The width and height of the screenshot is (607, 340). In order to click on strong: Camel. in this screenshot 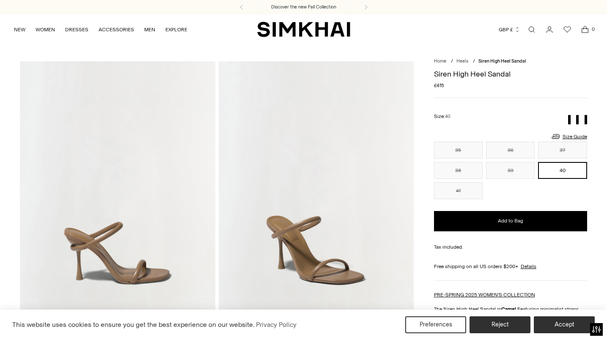, I will do `click(509, 309)`.